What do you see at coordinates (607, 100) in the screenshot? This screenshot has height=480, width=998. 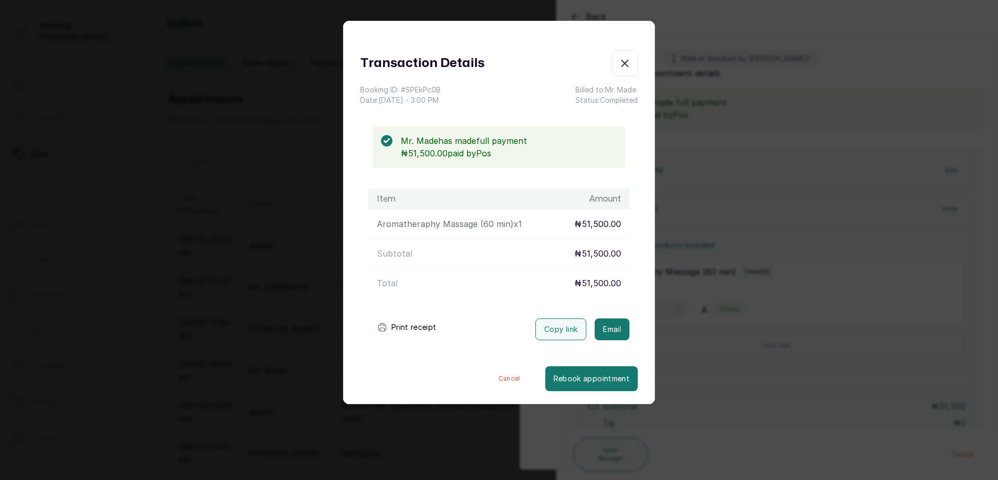 I see `p: Status: Completed` at bounding box center [607, 100].